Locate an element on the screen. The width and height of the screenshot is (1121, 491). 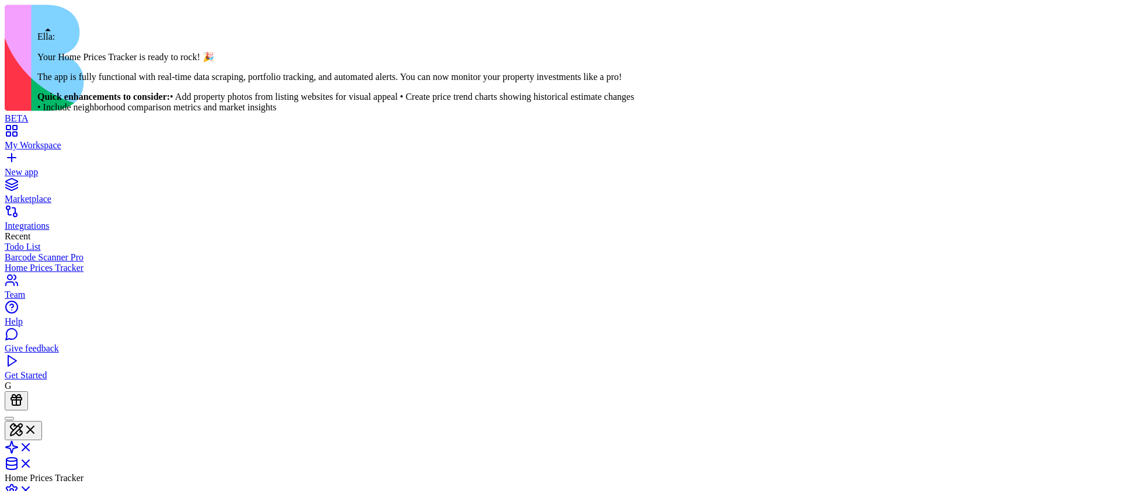
div: New app is located at coordinates (560, 172).